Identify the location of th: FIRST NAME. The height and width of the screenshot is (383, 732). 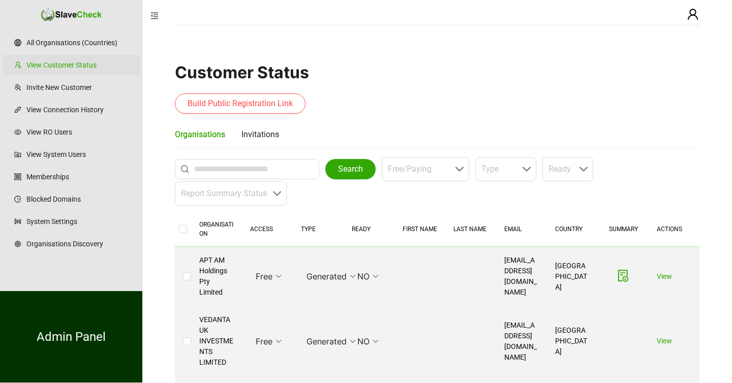
(420, 229).